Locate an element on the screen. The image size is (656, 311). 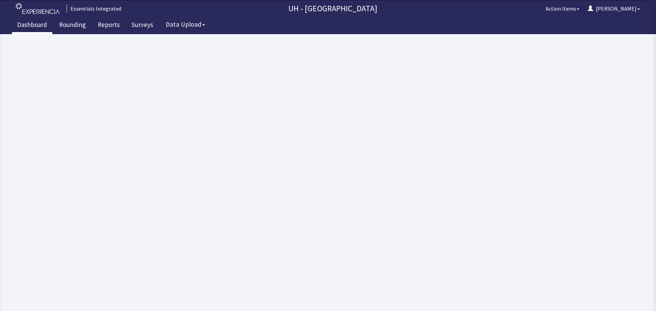
button: Action Items is located at coordinates (563, 9).